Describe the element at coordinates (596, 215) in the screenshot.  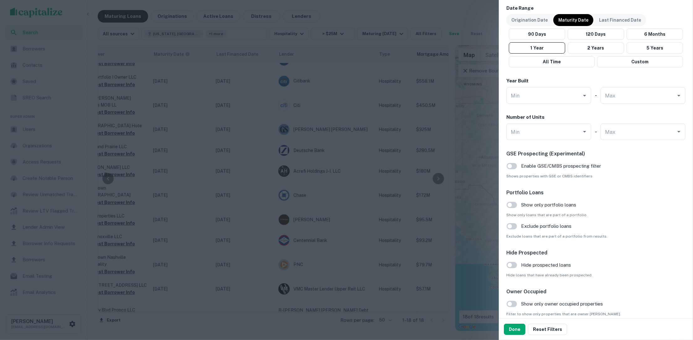
I see `span: Show only loans that are part of a portfolio.` at that location.